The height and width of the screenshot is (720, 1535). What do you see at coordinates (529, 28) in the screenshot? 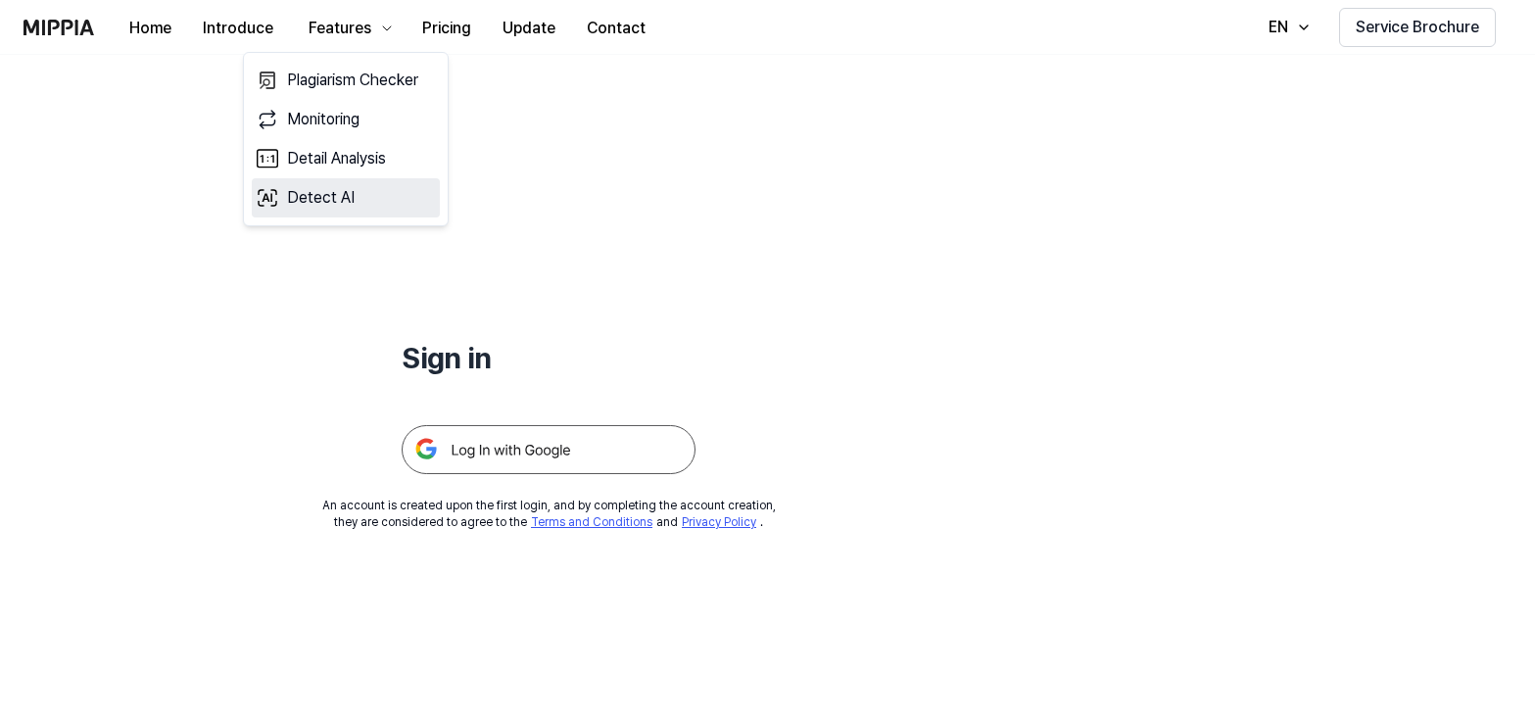
I see `button: Update` at bounding box center [529, 28].